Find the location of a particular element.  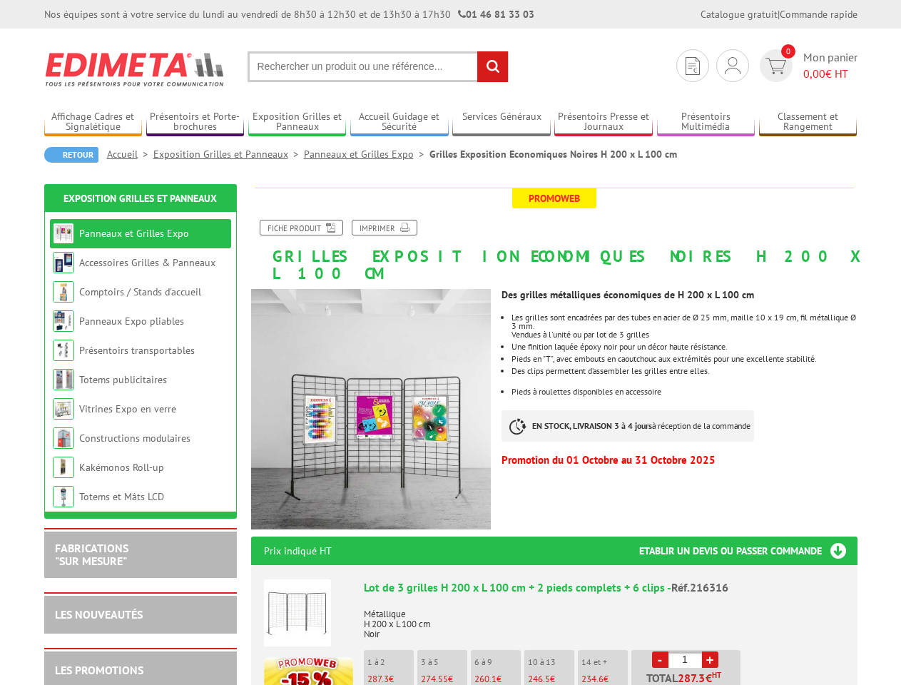

li: Une finition laquée époxy noir pour un décor haute résistance. is located at coordinates (684, 347).